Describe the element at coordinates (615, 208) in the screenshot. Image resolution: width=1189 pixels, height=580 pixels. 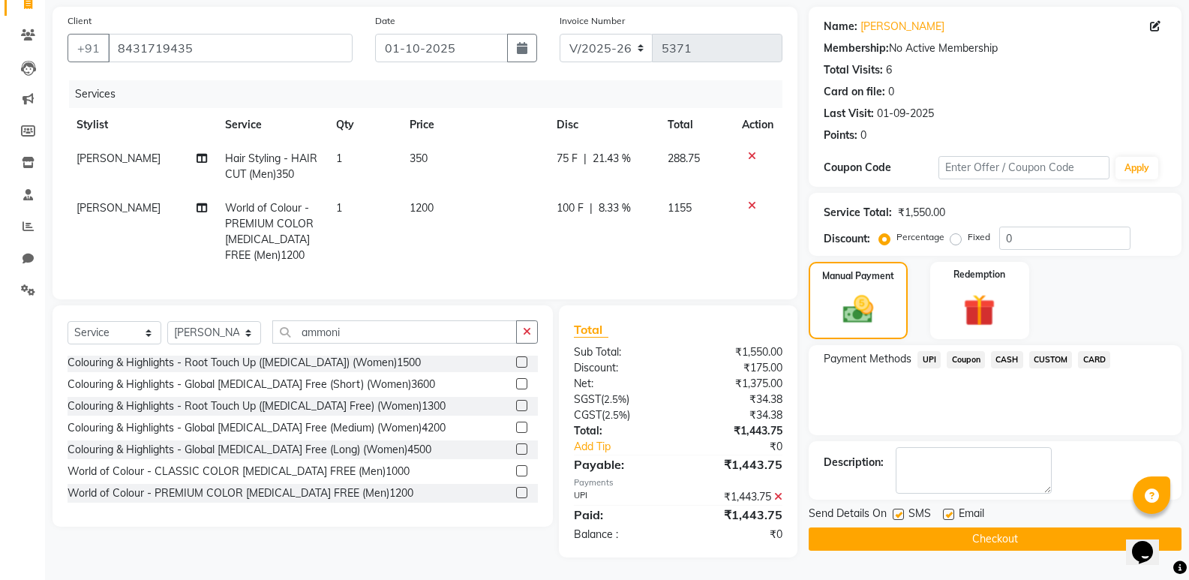
I see `span: 8.33 %` at that location.